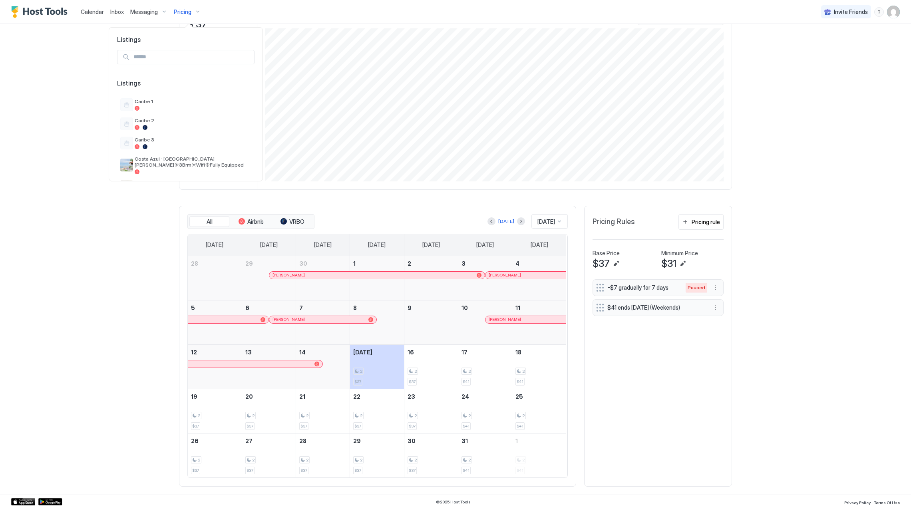  Describe the element at coordinates (193, 139) in the screenshot. I see `span: Caribe 3` at that location.